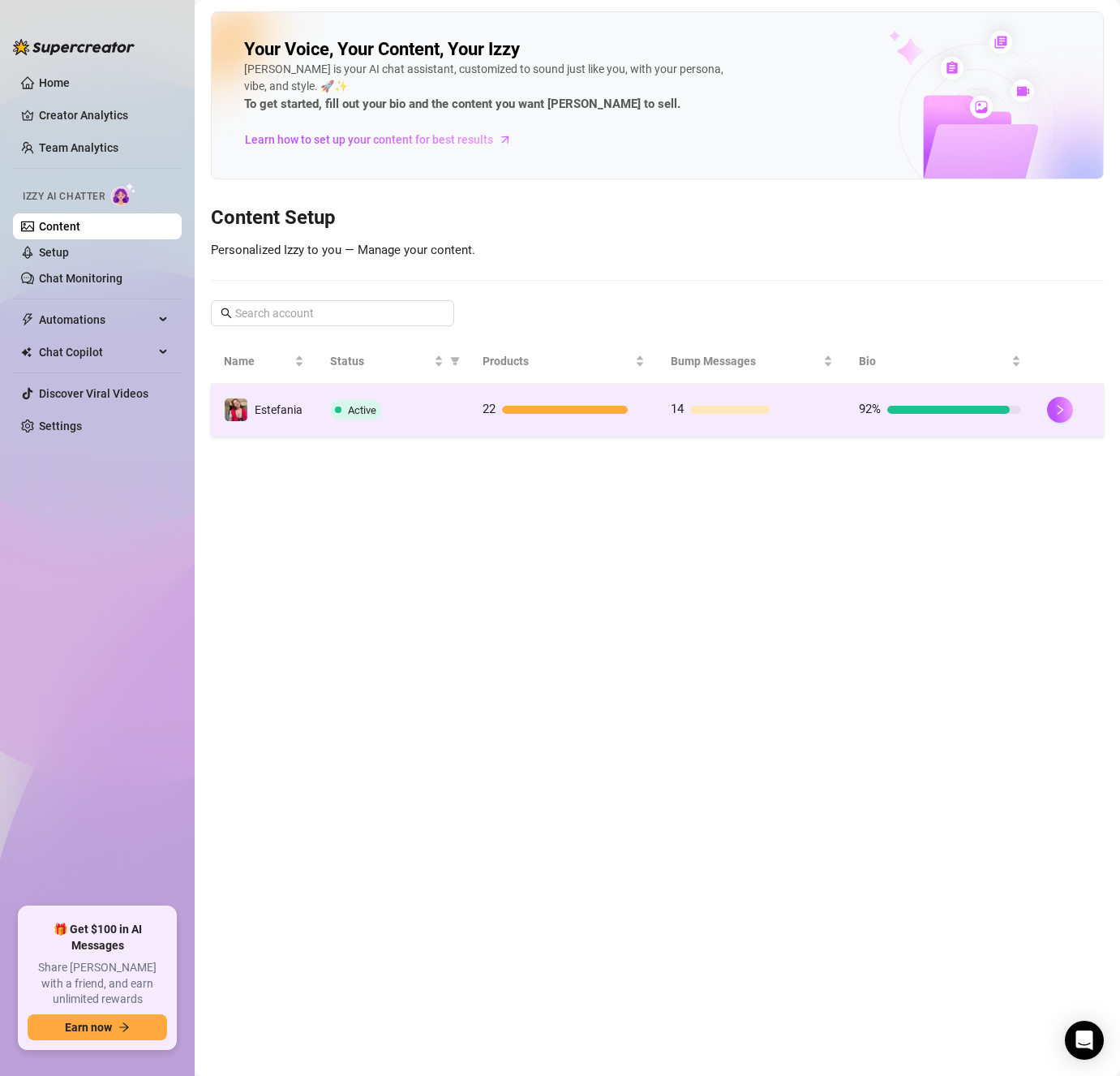  Describe the element at coordinates (678, 409) in the screenshot. I see `span: 14` at that location.